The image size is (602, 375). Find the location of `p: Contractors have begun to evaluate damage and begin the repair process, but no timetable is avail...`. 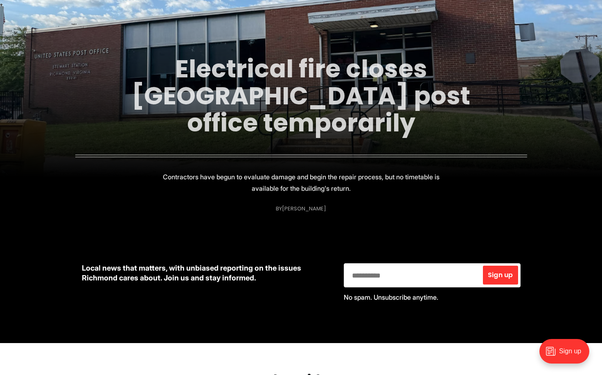

p: Contractors have begun to evaluate damage and begin the repair process, but no timetable is avail... is located at coordinates (301, 183).